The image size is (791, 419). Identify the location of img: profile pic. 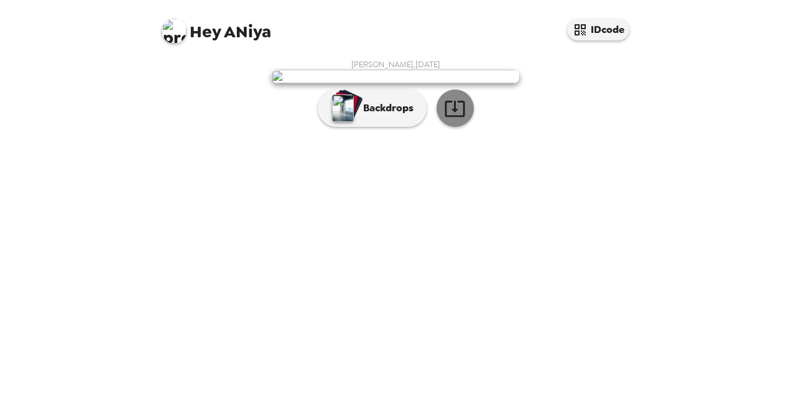
(174, 31).